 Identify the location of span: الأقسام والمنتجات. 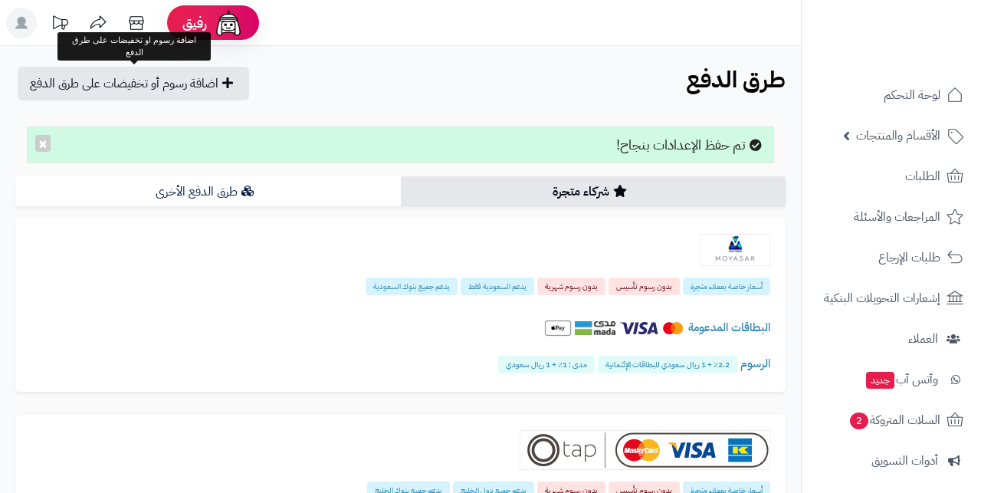
(899, 136).